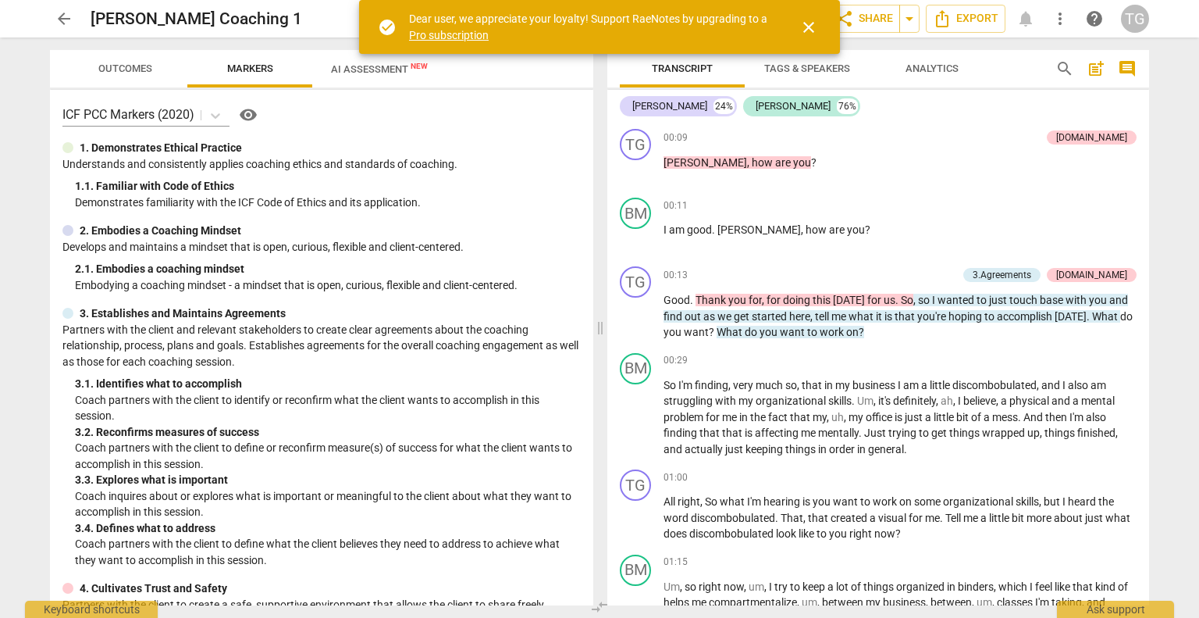  I want to click on span: believe, so click(980, 400).